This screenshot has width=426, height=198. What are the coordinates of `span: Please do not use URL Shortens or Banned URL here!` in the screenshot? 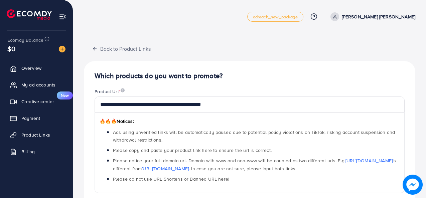 It's located at (171, 179).